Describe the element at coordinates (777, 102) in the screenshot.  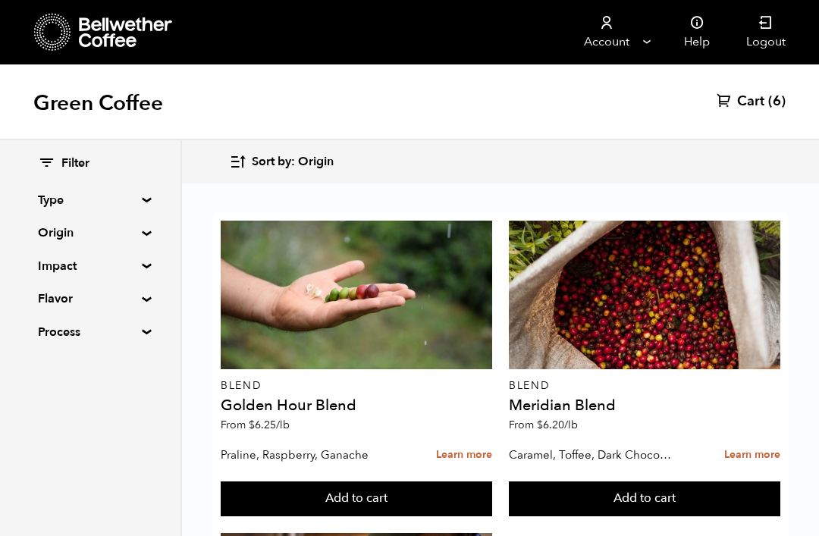
I see `span: (6)` at that location.